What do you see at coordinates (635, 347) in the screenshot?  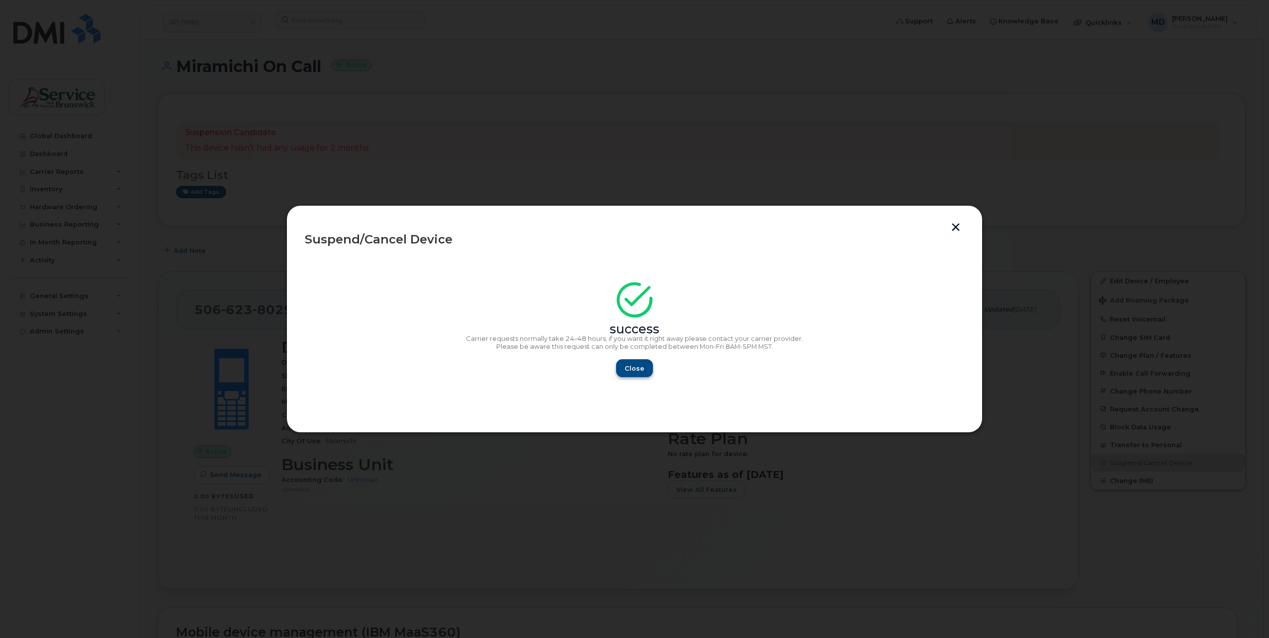 I see `p: Please be aware this request can only be completed between Mon-Fri 8AM-5PM MST.` at bounding box center [635, 347].